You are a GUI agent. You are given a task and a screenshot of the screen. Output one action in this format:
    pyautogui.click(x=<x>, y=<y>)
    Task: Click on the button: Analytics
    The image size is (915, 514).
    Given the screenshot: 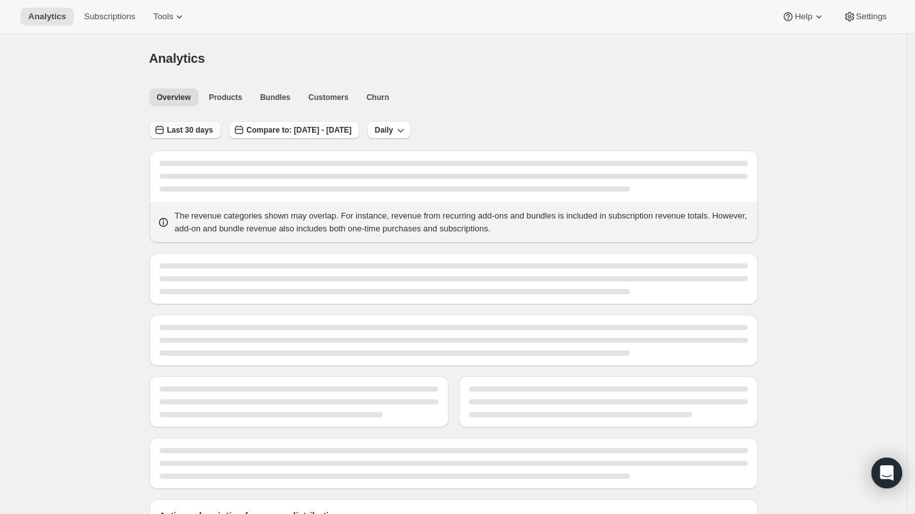 What is the action you would take?
    pyautogui.click(x=47, y=17)
    